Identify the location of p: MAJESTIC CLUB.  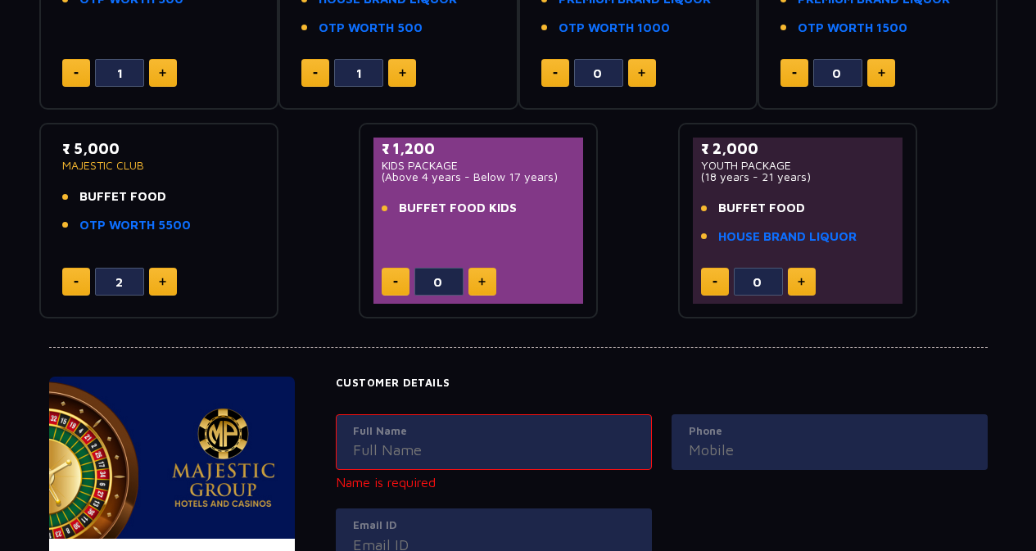
(159, 165).